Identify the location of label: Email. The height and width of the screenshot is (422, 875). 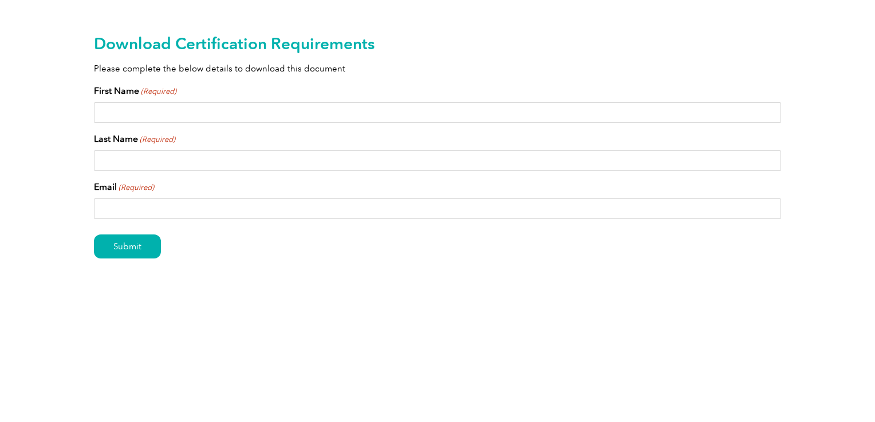
(124, 187).